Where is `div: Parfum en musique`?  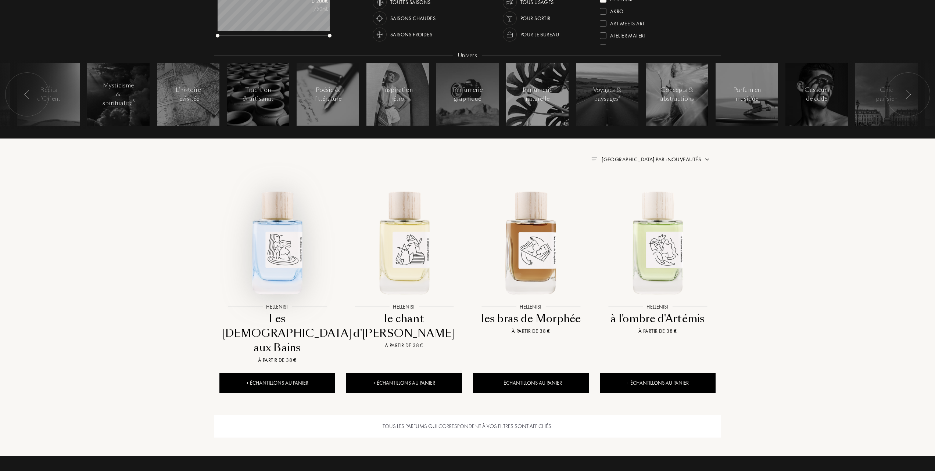 div: Parfum en musique is located at coordinates (747, 95).